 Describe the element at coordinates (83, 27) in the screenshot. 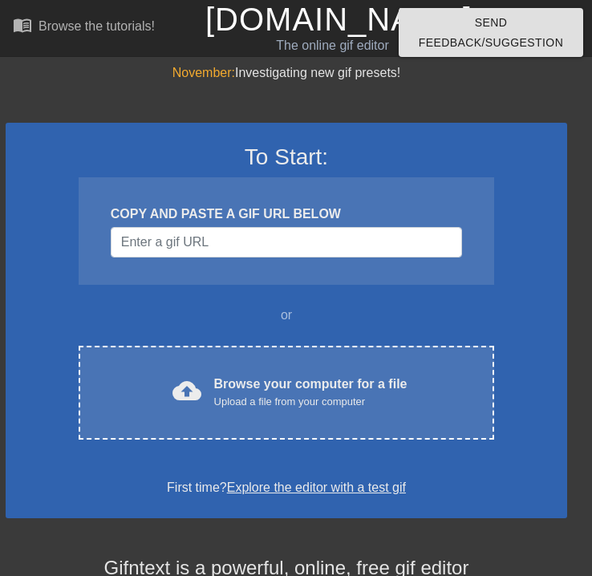

I see `a: Browse the tutorials!` at that location.